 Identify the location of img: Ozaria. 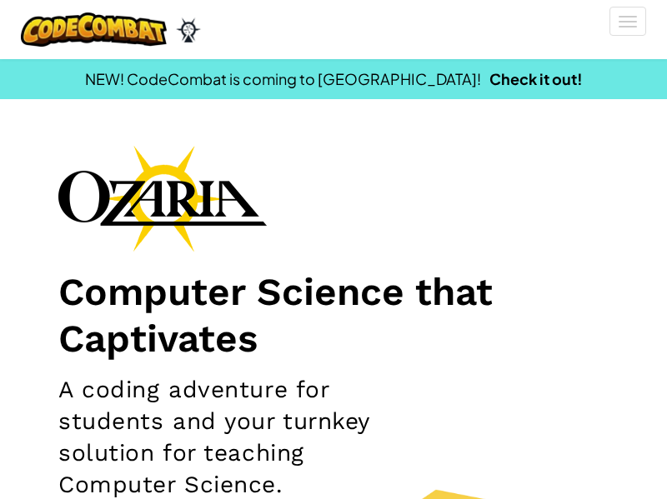
(188, 30).